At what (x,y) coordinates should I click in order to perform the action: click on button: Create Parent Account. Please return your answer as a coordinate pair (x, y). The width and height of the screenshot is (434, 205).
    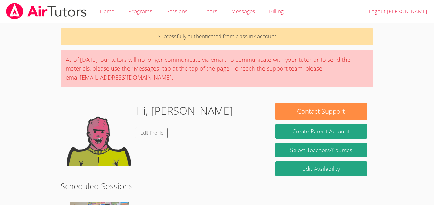
    Looking at the image, I should click on (321, 131).